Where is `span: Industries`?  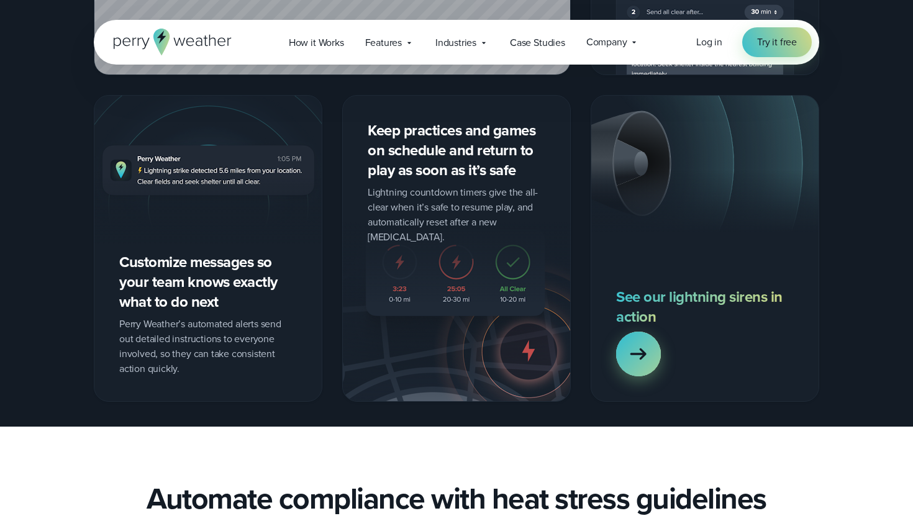 span: Industries is located at coordinates (456, 43).